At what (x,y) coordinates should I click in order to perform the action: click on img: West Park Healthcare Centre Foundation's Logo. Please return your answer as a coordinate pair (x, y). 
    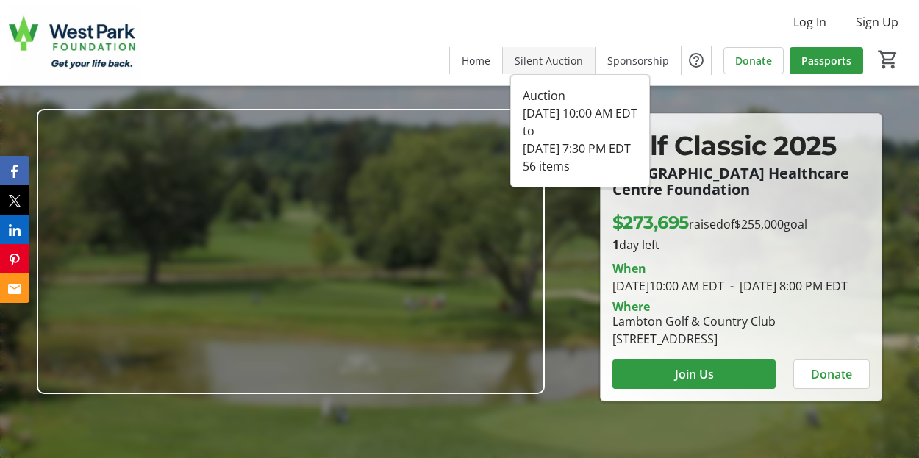
    Looking at the image, I should click on (74, 43).